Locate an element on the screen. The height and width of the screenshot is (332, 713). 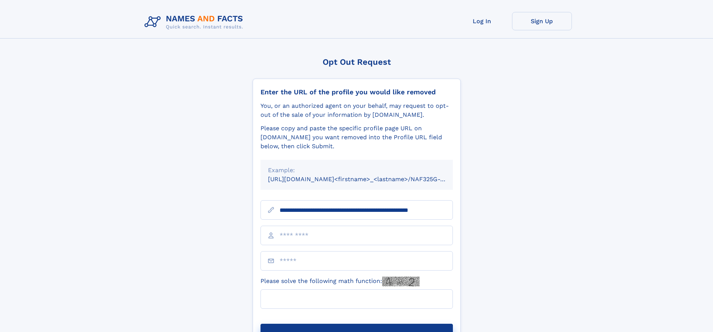
div: Example: is located at coordinates (357, 170).